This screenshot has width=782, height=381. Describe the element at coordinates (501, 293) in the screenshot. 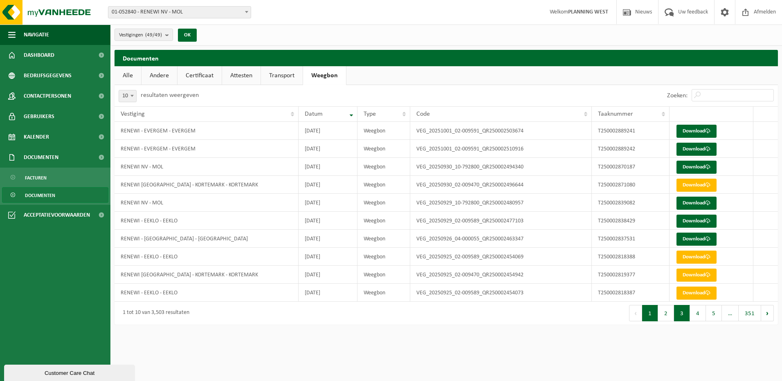

I see `td: VEG_20250925_02-009589_QR250002454073` at that location.